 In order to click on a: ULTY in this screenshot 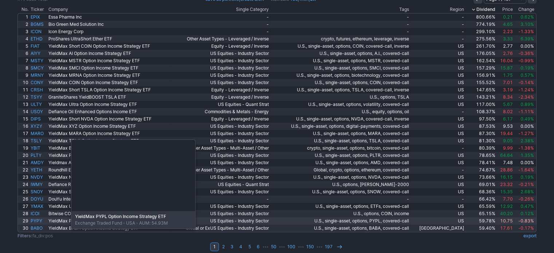, I will do `click(38, 105)`.